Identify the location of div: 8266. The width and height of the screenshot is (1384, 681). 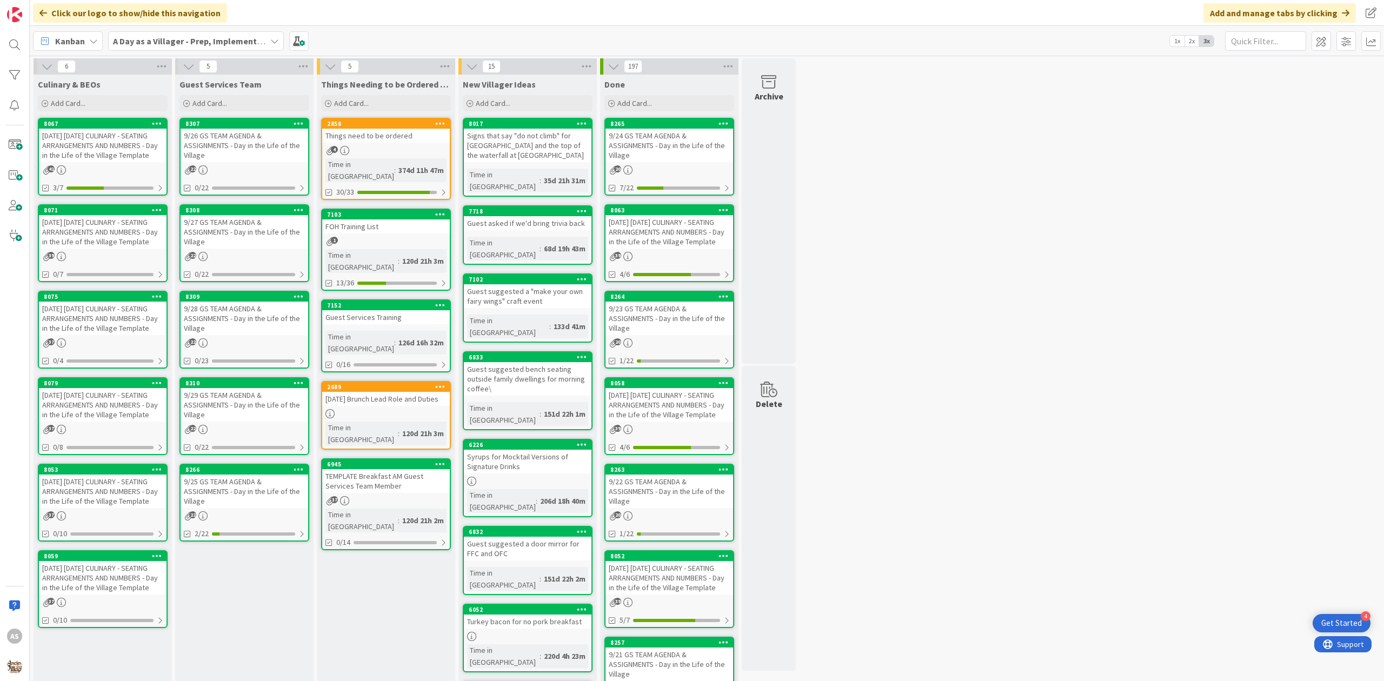
(244, 470).